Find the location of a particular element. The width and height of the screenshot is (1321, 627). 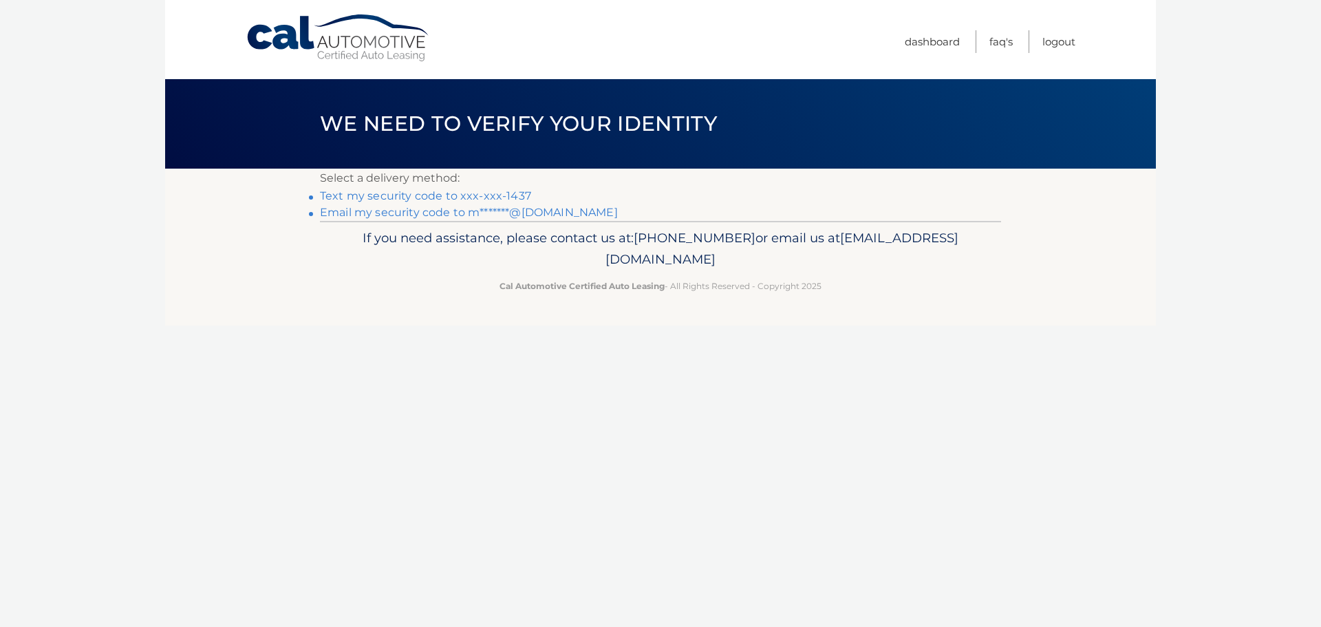

a: Logout is located at coordinates (1059, 41).